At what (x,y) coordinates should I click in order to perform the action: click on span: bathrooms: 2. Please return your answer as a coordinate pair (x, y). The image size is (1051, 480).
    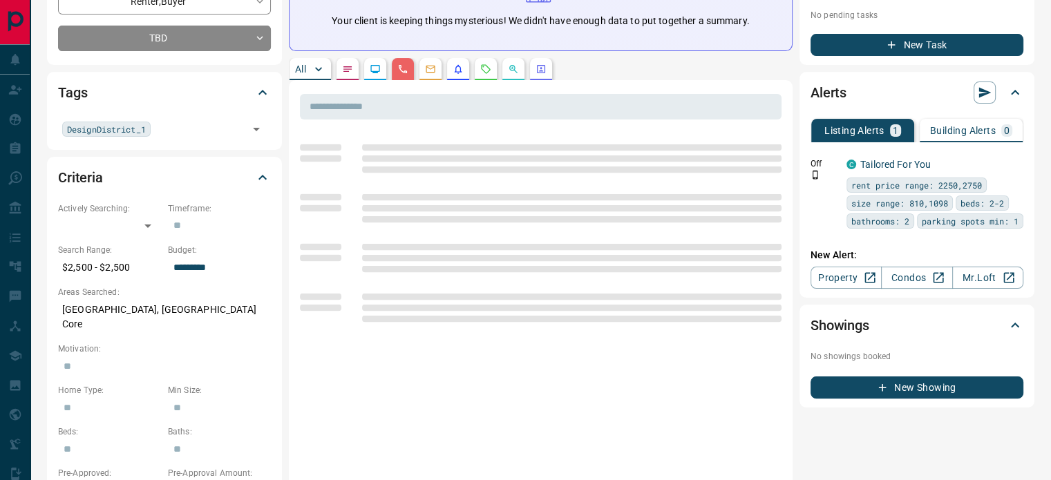
    Looking at the image, I should click on (881, 221).